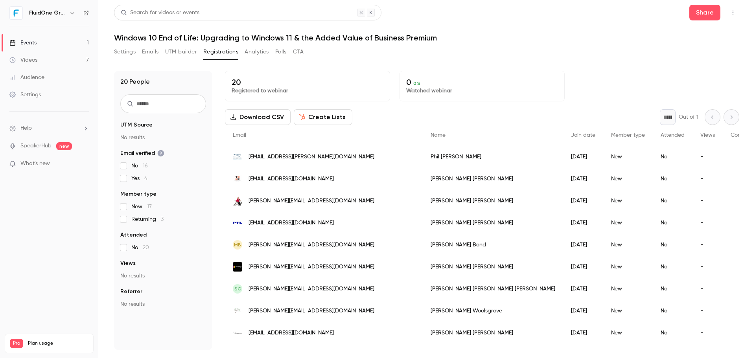 Image resolution: width=755 pixels, height=358 pixels. Describe the element at coordinates (323, 117) in the screenshot. I see `button: Create Lists` at that location.